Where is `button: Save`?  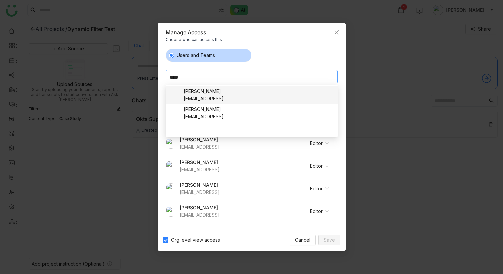
button: Save is located at coordinates (329, 240).